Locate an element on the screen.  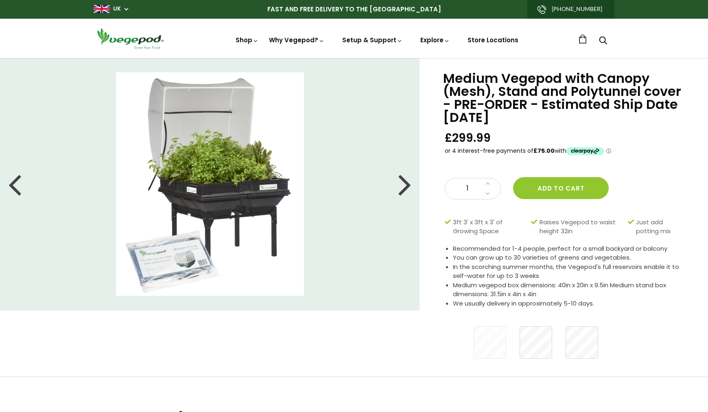
h1: Medium Vegepod with Canopy (Mesh), Stand and Polytunnel cover - PRE-ORDER - Estimated Ship Date [... is located at coordinates (565, 98).